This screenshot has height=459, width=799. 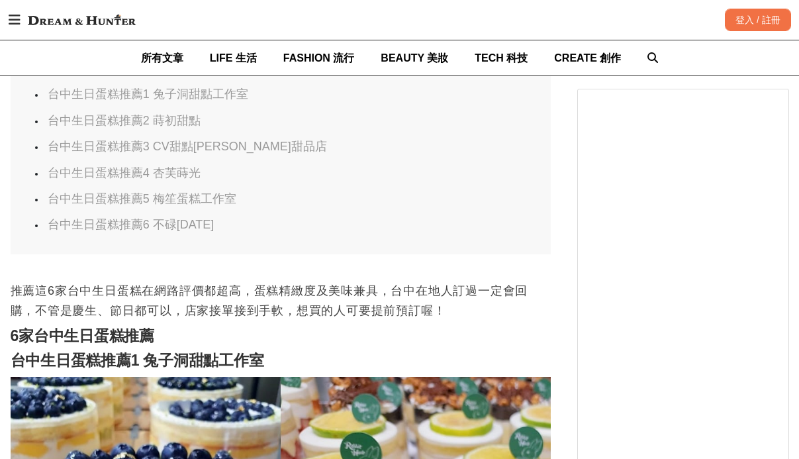 I want to click on p: 推薦這6家台中生日蛋糕在網路評價都超高，蛋糕精緻度及美味兼具，台中在地人訂過一定會回購，不管是慶生、節日都可以，店家接單接到手軟，想買的人可要提前預訂喔！, so click(x=281, y=301).